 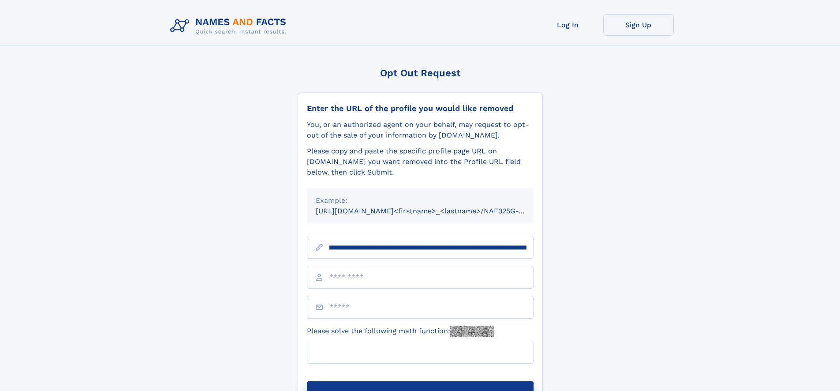 I want to click on div: Opt Out Request, so click(x=420, y=73).